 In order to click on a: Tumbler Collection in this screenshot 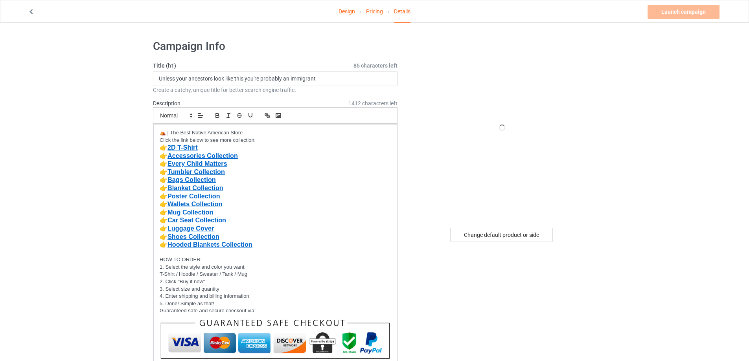, I will do `click(196, 172)`.